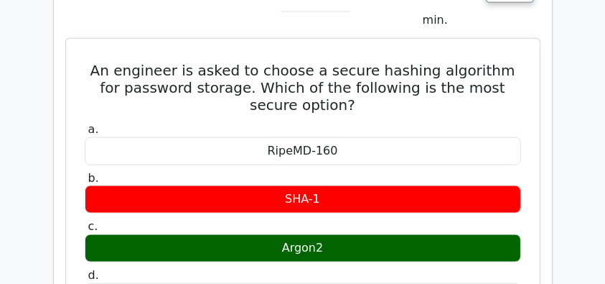 Image resolution: width=605 pixels, height=284 pixels. What do you see at coordinates (93, 274) in the screenshot?
I see `span: d.` at bounding box center [93, 274].